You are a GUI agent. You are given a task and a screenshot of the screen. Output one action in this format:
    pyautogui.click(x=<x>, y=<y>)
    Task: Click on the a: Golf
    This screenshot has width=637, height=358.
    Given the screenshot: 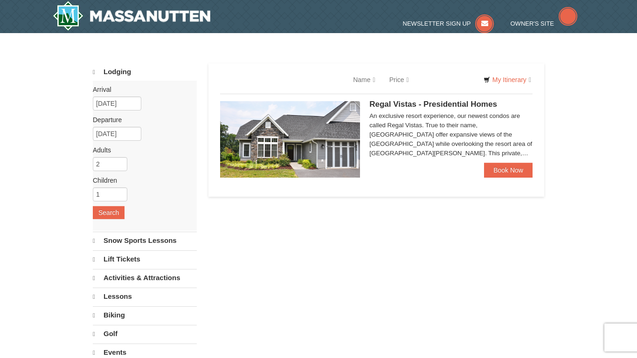 What is the action you would take?
    pyautogui.click(x=145, y=334)
    